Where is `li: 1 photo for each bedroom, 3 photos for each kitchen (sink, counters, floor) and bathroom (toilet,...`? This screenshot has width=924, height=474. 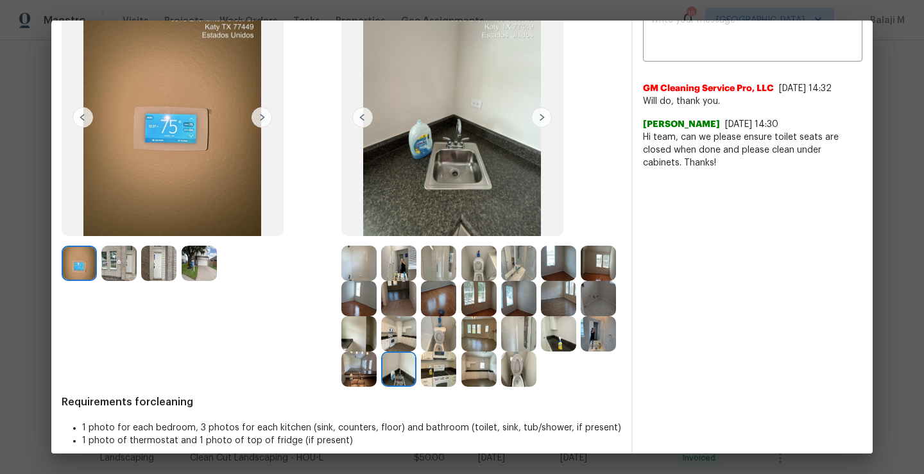
li: 1 photo for each bedroom, 3 photos for each kitchen (sink, counters, floor) and bathroom (toilet,... is located at coordinates (352, 428).